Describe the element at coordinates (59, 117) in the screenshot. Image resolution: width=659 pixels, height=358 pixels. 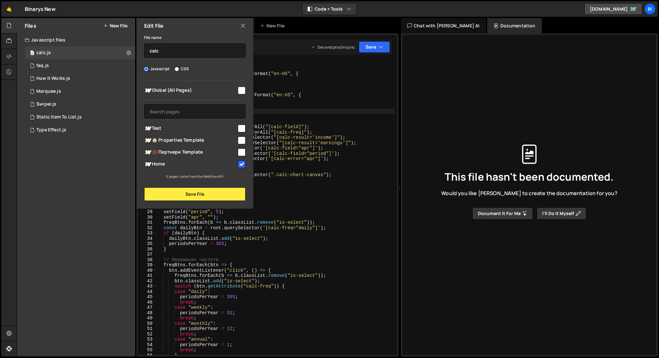
I see `div: Static Item To List.js` at that location.